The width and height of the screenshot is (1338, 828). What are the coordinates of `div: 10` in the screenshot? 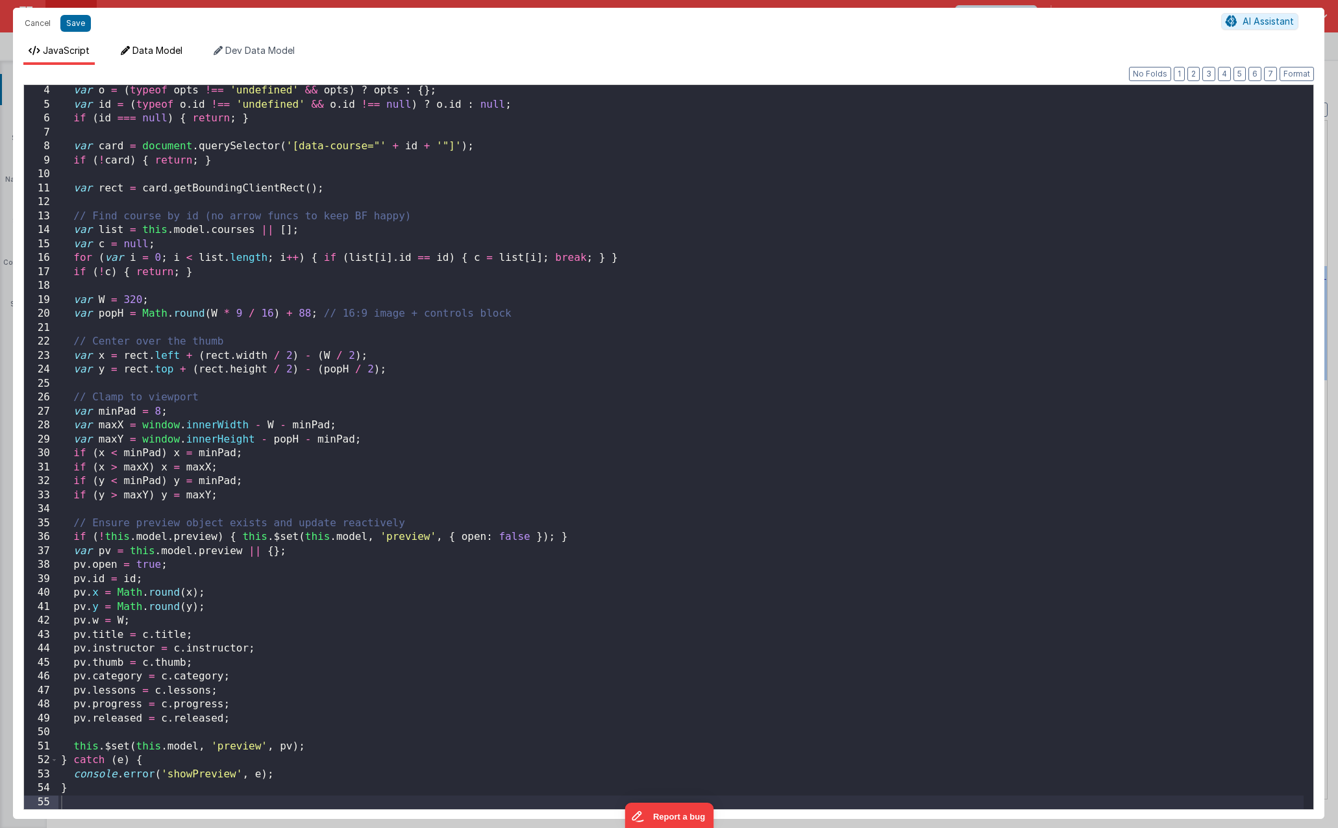 It's located at (41, 175).